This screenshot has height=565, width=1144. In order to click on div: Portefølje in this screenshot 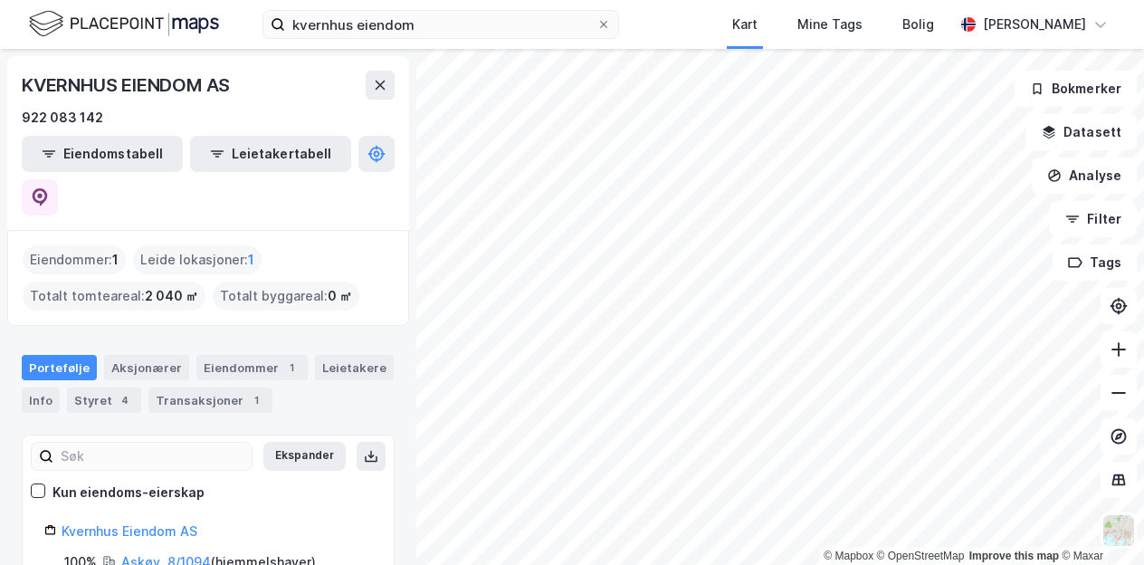, I will do `click(59, 368)`.